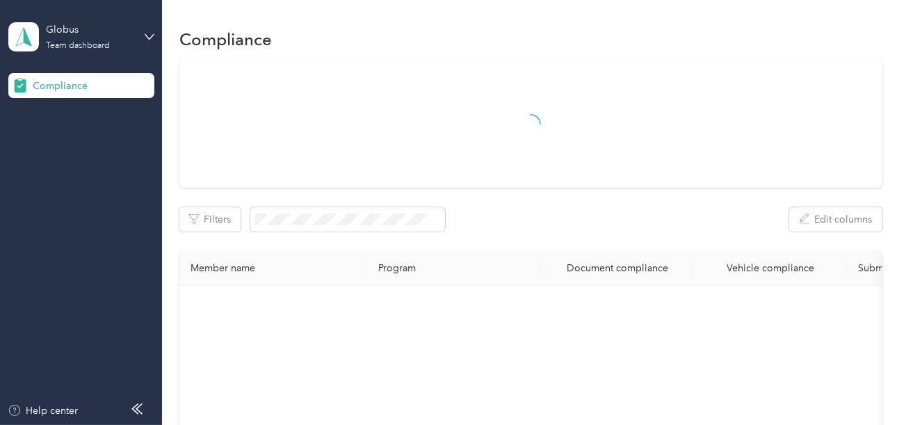  What do you see at coordinates (89, 29) in the screenshot?
I see `div: Globus` at bounding box center [89, 29].